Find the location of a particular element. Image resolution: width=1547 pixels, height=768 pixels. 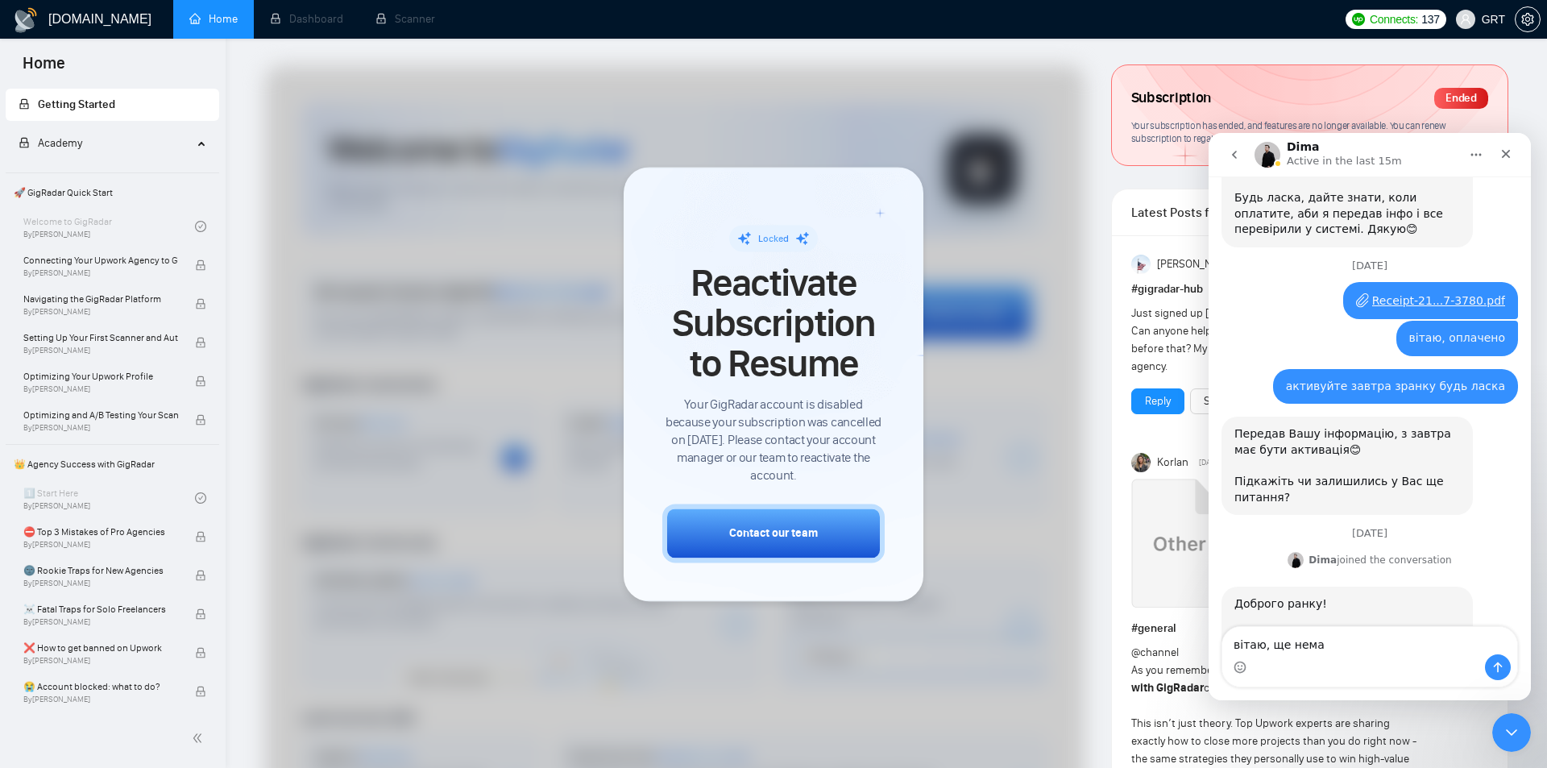

button: Send a message… is located at coordinates (289, 534).